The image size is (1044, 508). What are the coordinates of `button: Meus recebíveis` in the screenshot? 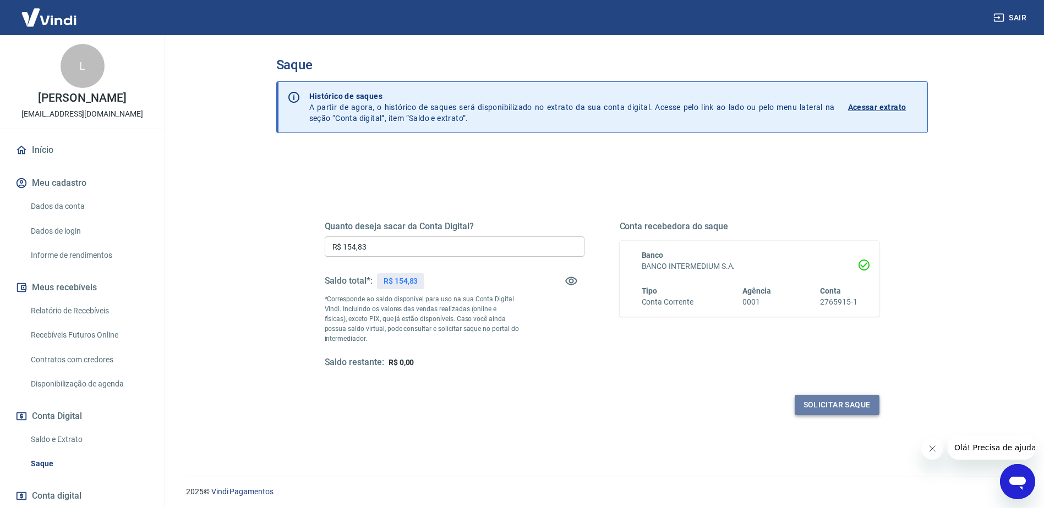 It's located at (82, 288).